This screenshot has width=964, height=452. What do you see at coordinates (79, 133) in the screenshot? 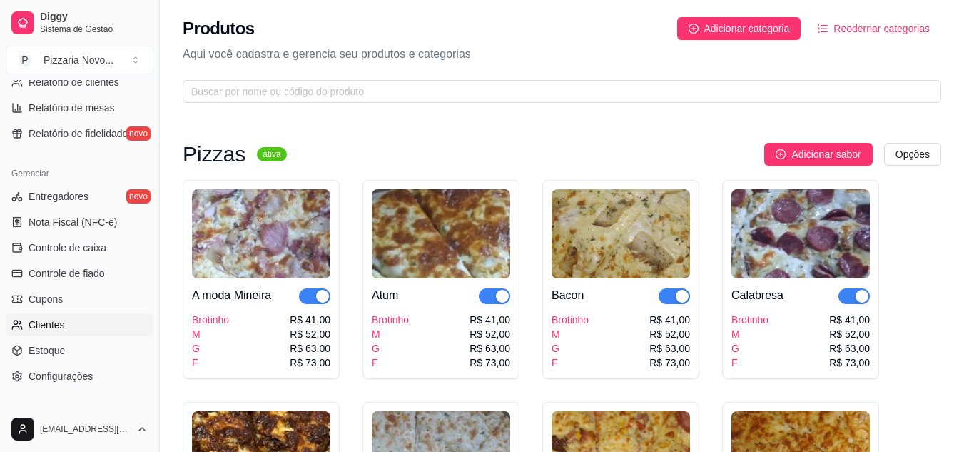
I see `a: Relatório de fidelidadenovo` at bounding box center [79, 133].